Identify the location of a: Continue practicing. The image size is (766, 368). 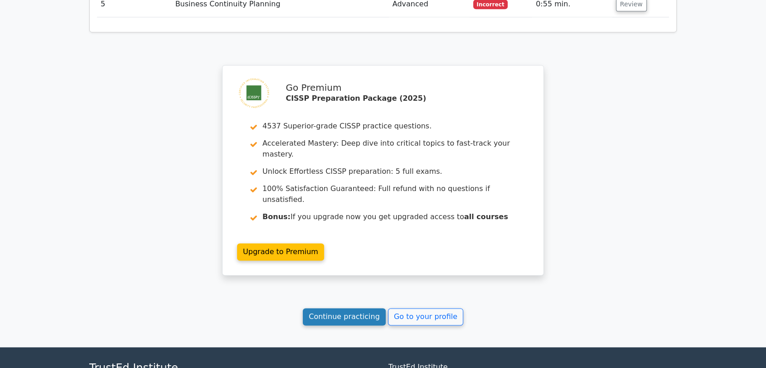
(344, 317).